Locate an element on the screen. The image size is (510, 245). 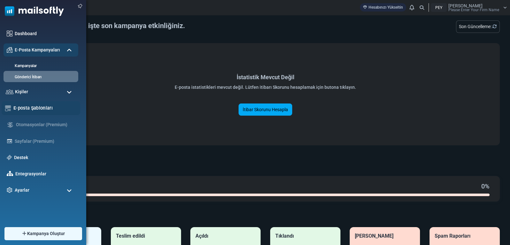
img: landing_pages.svg is located at coordinates (10, 141).